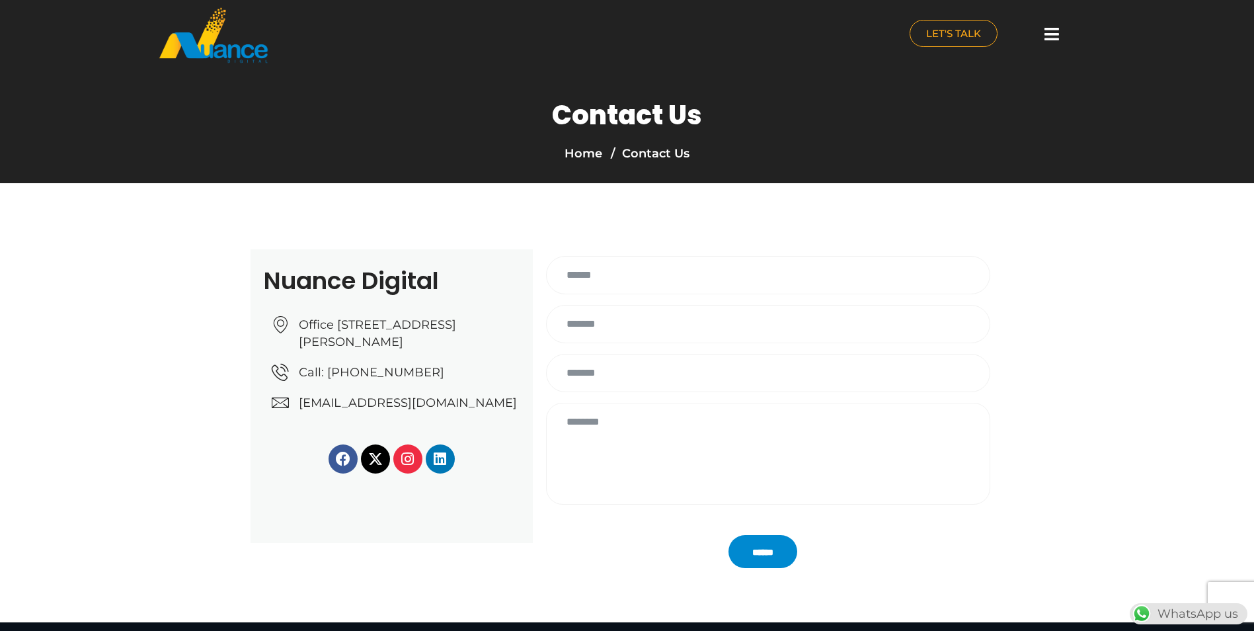  Describe the element at coordinates (627, 115) in the screenshot. I see `h1: Contact Us` at that location.